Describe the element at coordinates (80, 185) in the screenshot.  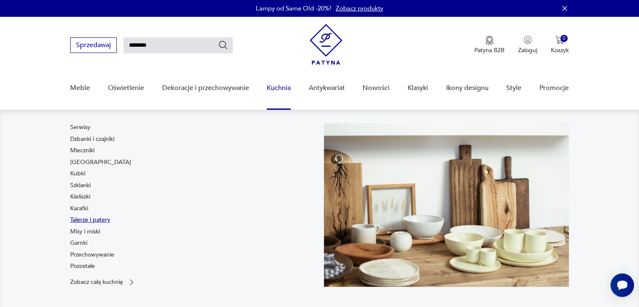
I see `a: Szklanki` at that location.